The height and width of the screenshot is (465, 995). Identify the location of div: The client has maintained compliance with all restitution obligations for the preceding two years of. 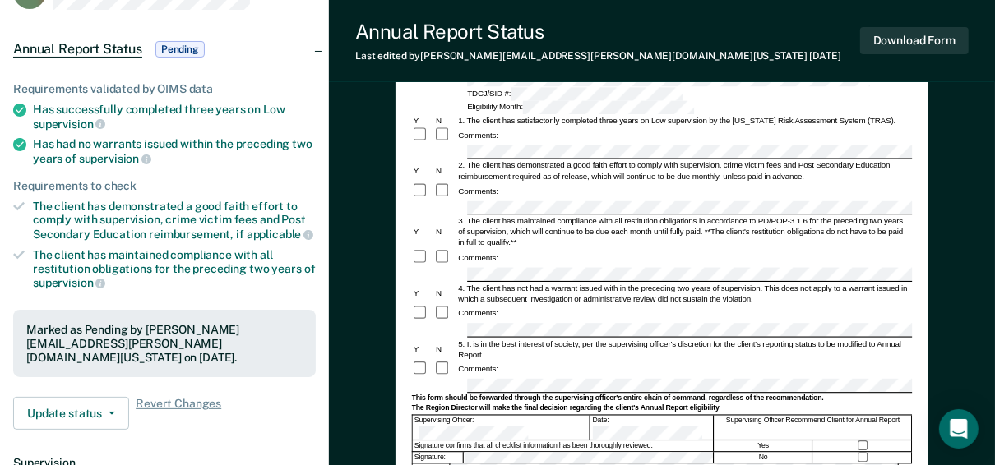
(174, 269).